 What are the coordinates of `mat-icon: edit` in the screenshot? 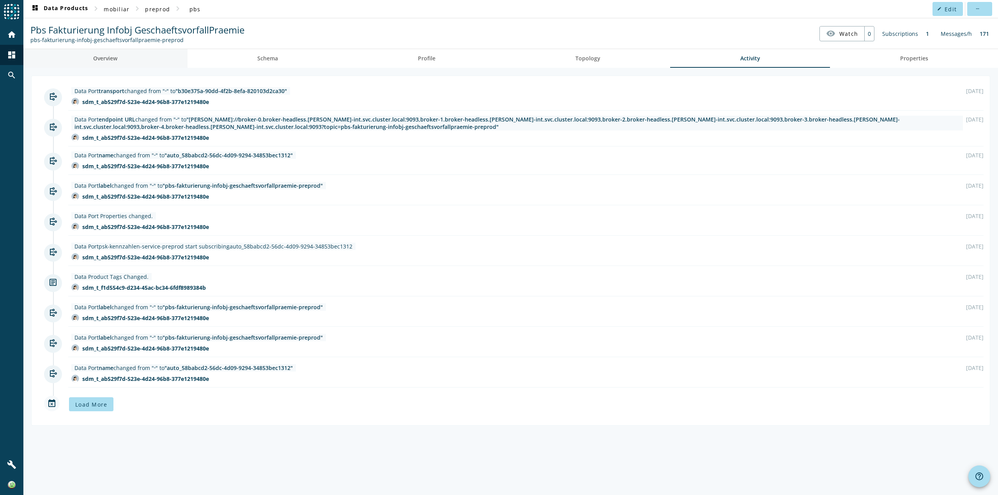 It's located at (939, 9).